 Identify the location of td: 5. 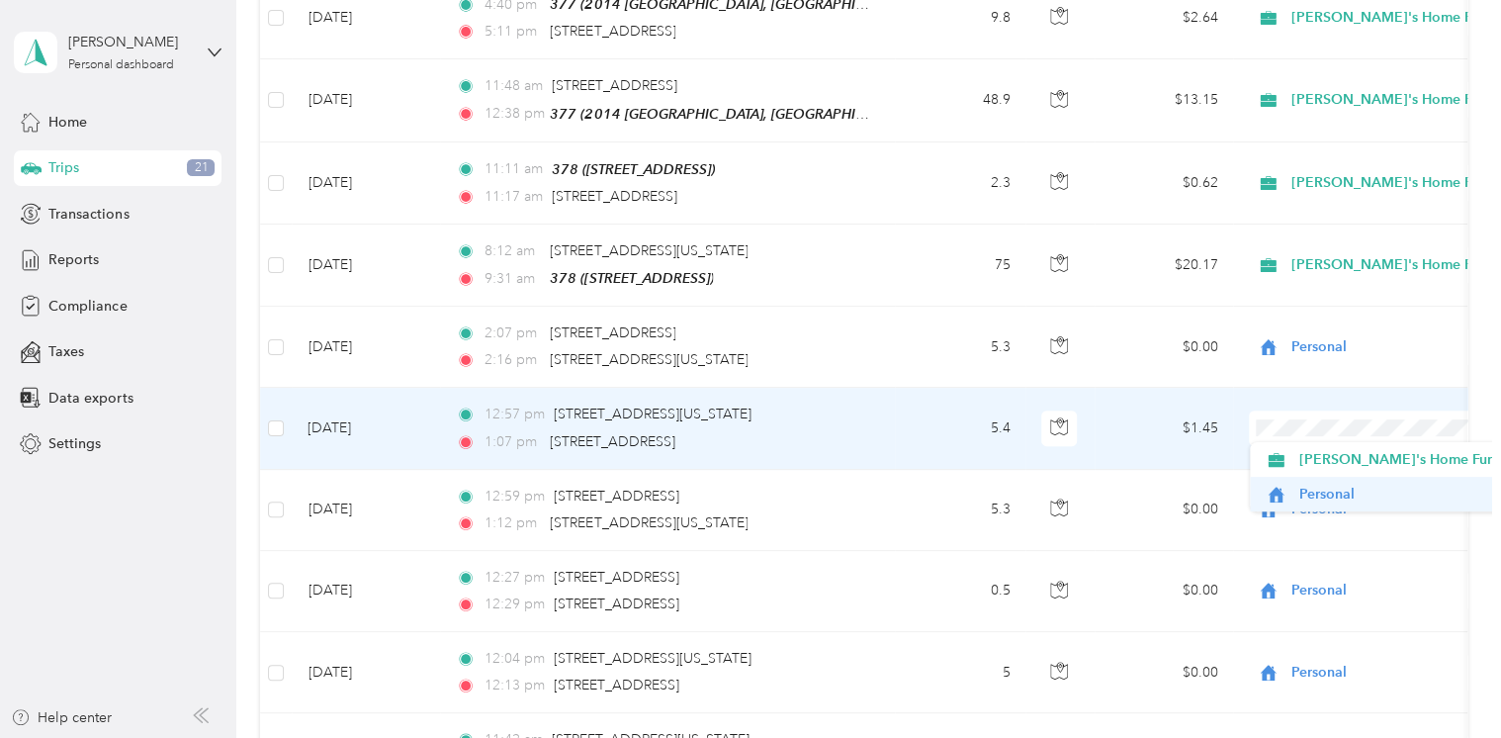
(960, 673).